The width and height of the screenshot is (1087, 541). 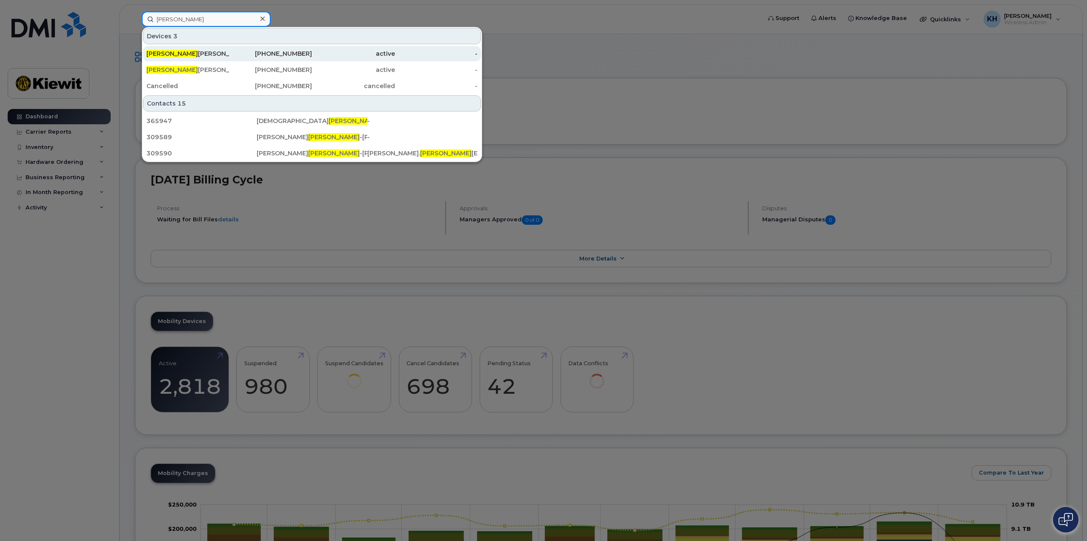 I want to click on div: Cancelled, so click(x=188, y=86).